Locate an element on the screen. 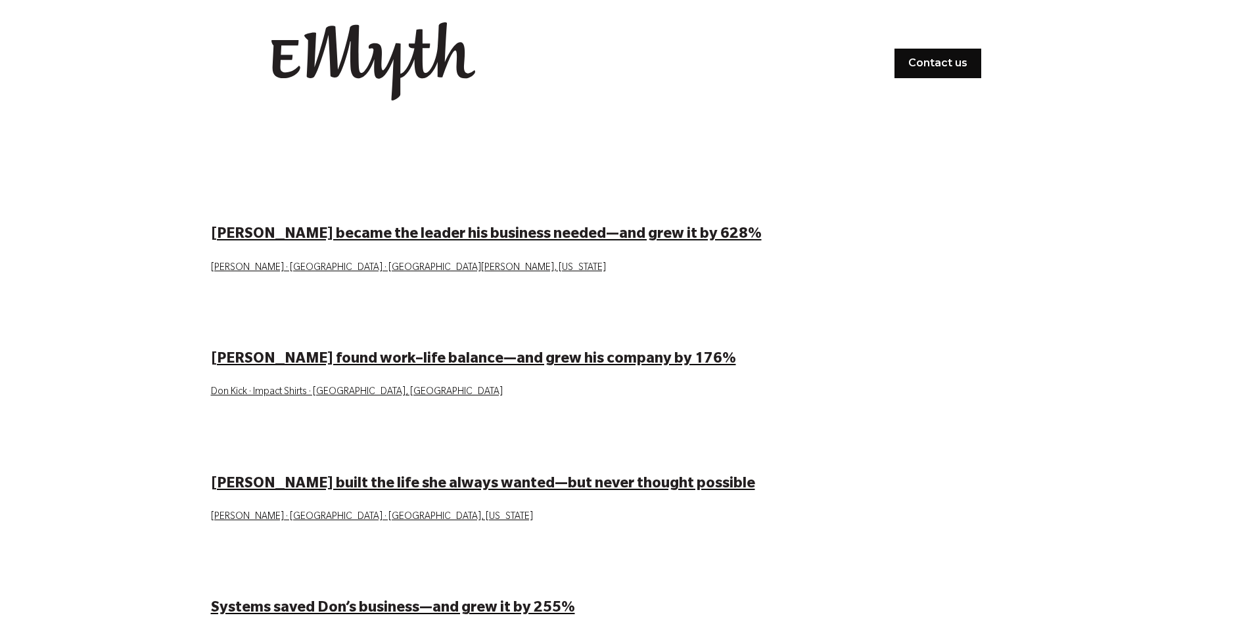 The image size is (1252, 626). a: Contact us is located at coordinates (938, 63).